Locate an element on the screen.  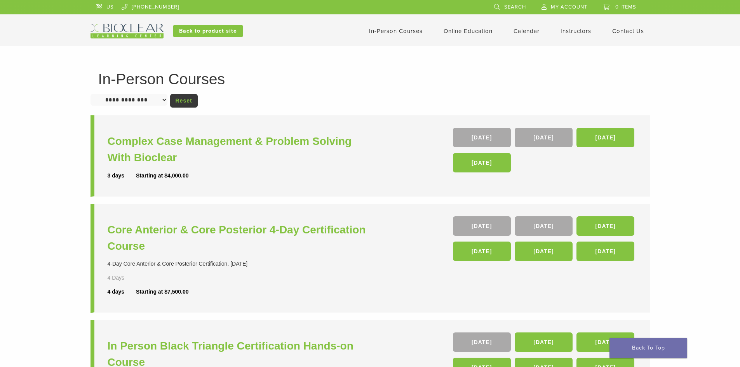
a: In-Person Courses is located at coordinates (396, 31).